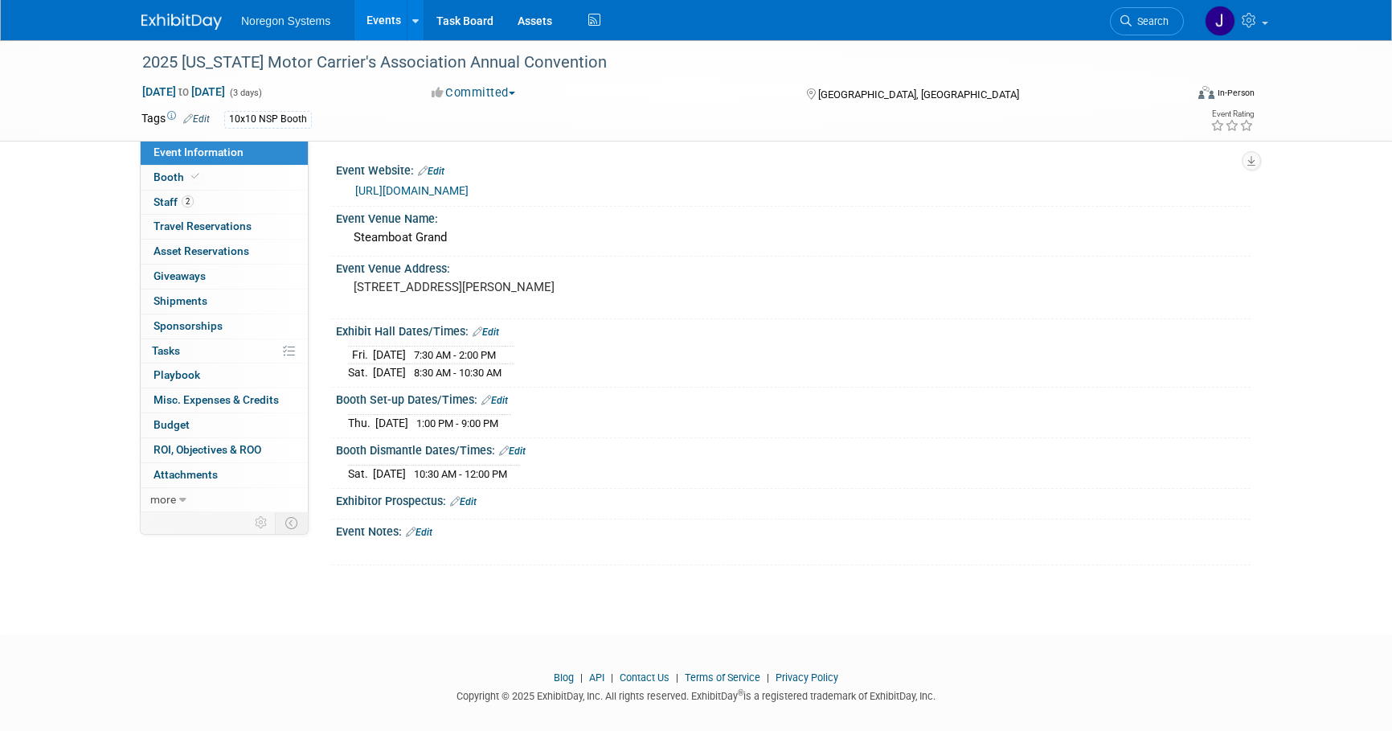 Image resolution: width=1392 pixels, height=731 pixels. Describe the element at coordinates (457, 372) in the screenshot. I see `span: 8:30 AM - 10:30 AM` at that location.